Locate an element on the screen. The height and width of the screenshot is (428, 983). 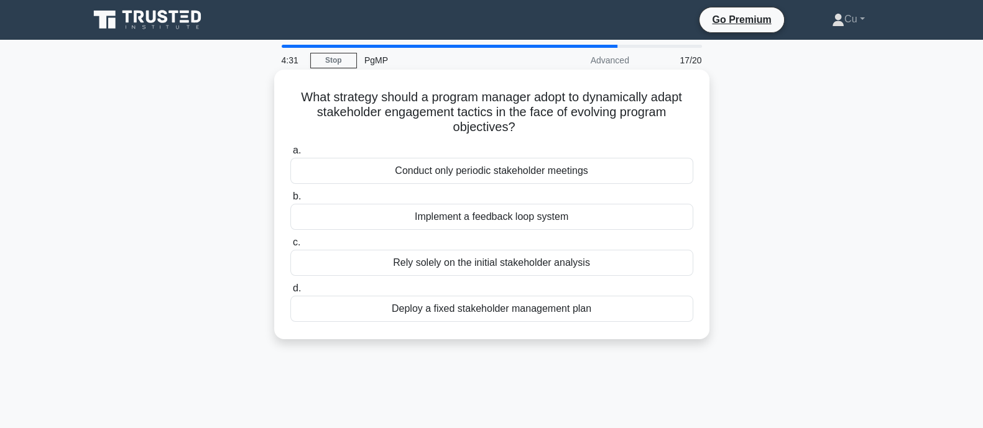
span: c. is located at coordinates (297, 242).